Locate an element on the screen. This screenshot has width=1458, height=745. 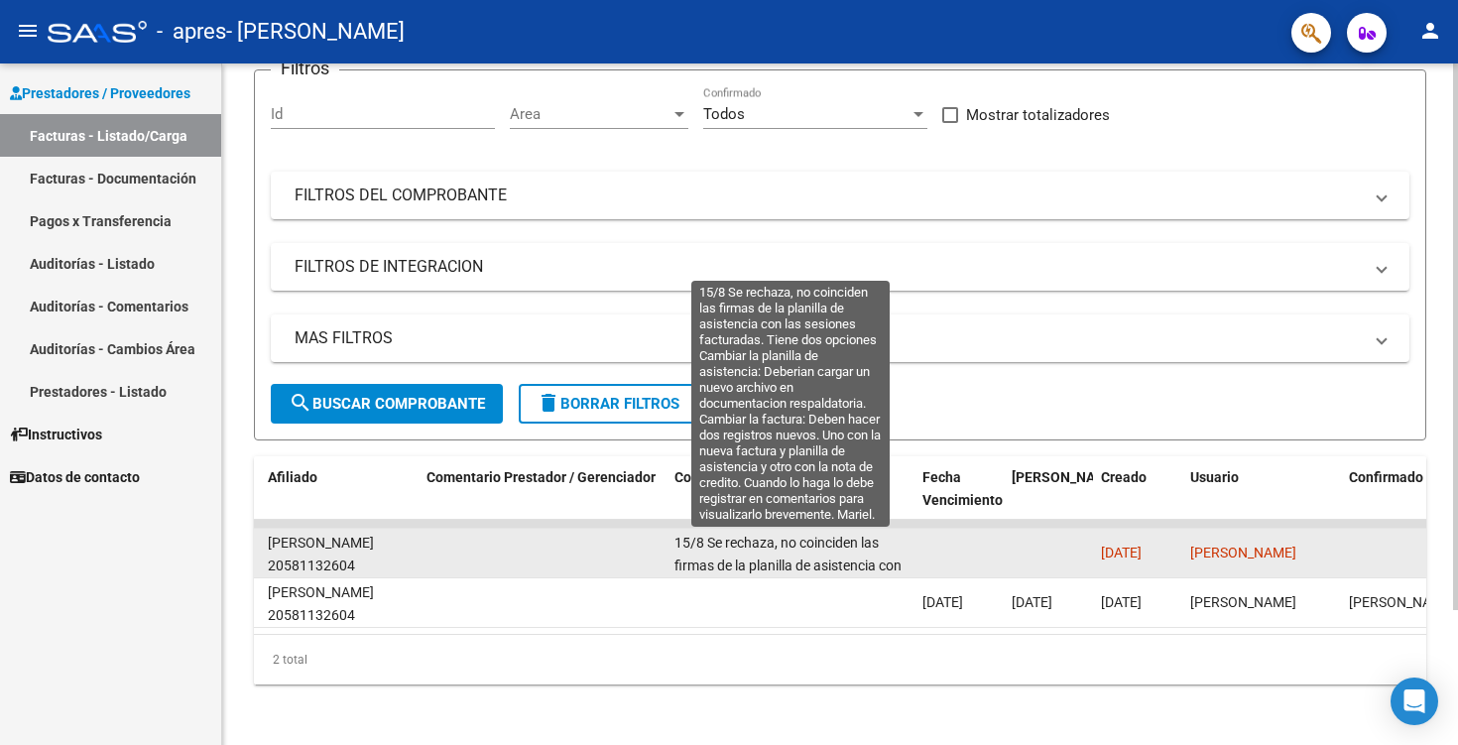
datatable-header-cell: Usuario is located at coordinates (1261, 500).